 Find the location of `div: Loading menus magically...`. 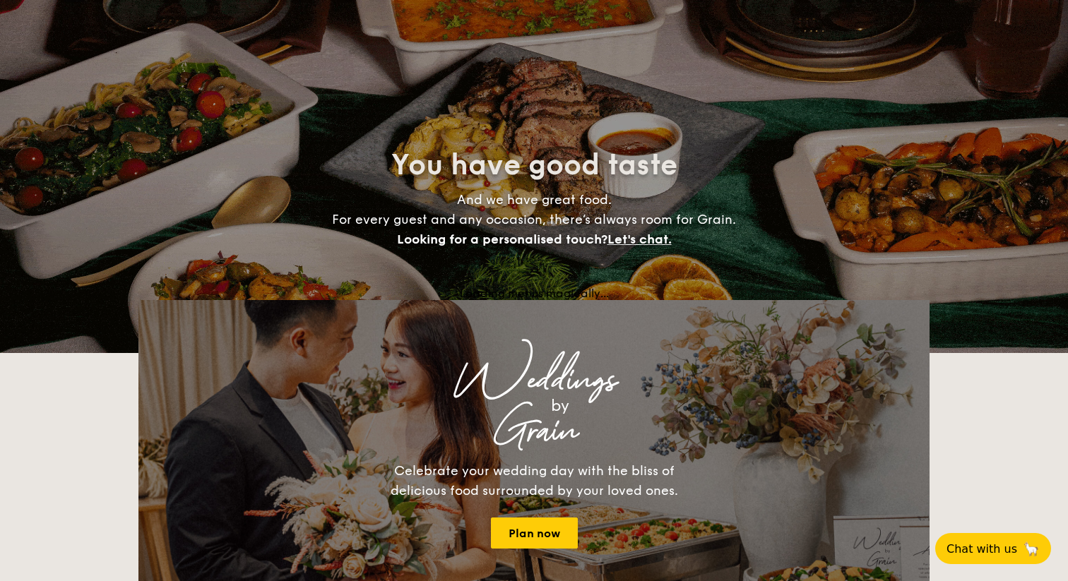

div: Loading menus magically... is located at coordinates (534, 293).